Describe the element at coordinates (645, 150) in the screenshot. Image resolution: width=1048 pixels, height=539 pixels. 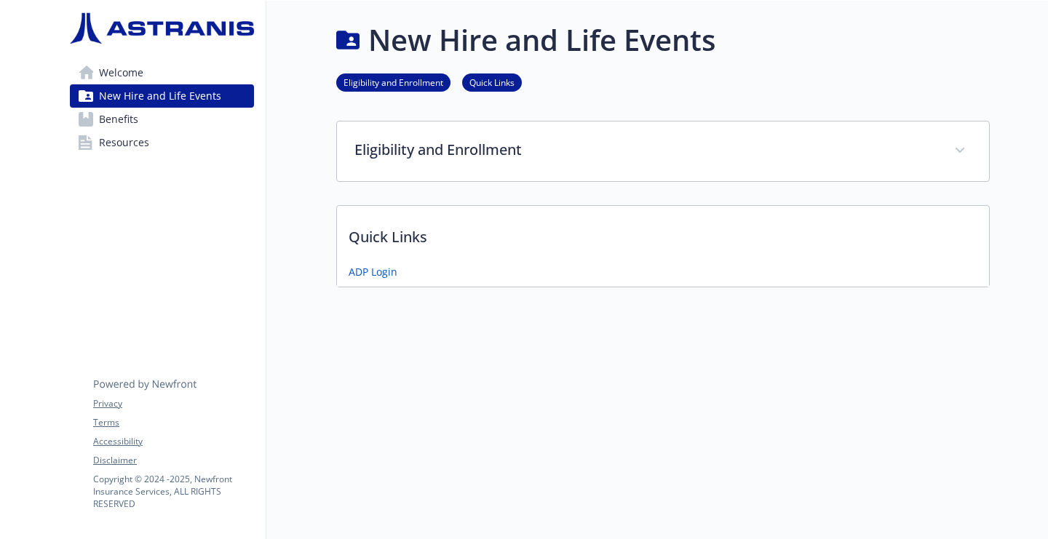
I see `p: Eligibility and Enrollment` at that location.